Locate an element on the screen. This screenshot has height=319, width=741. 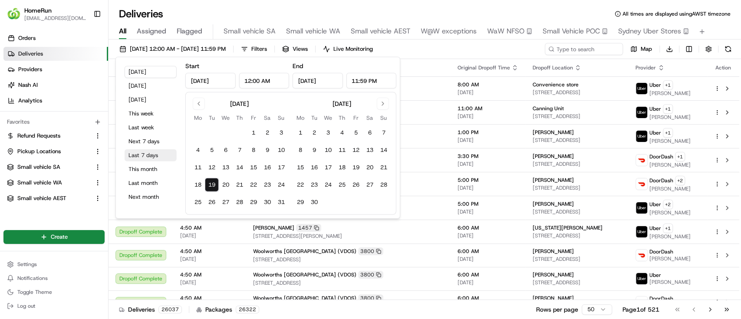
button: Notifications is located at coordinates (54, 278).